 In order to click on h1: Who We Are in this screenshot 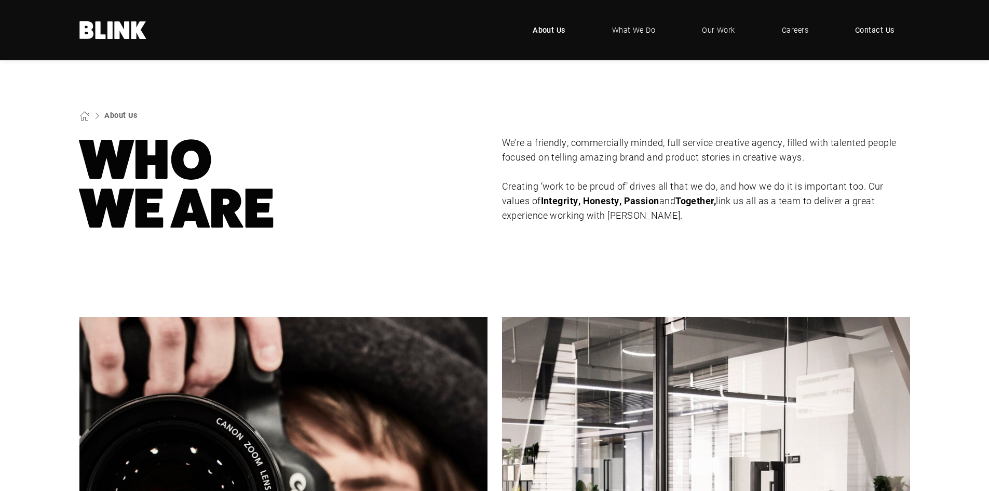, I will do `click(284, 184)`.